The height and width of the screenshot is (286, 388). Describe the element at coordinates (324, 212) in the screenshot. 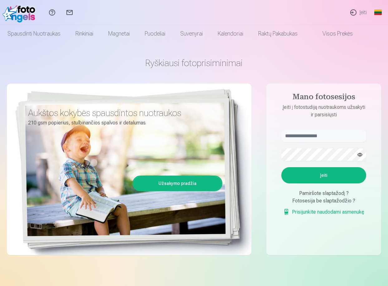

I see `a: Prisijunkite naudodami asmenukę` at that location.